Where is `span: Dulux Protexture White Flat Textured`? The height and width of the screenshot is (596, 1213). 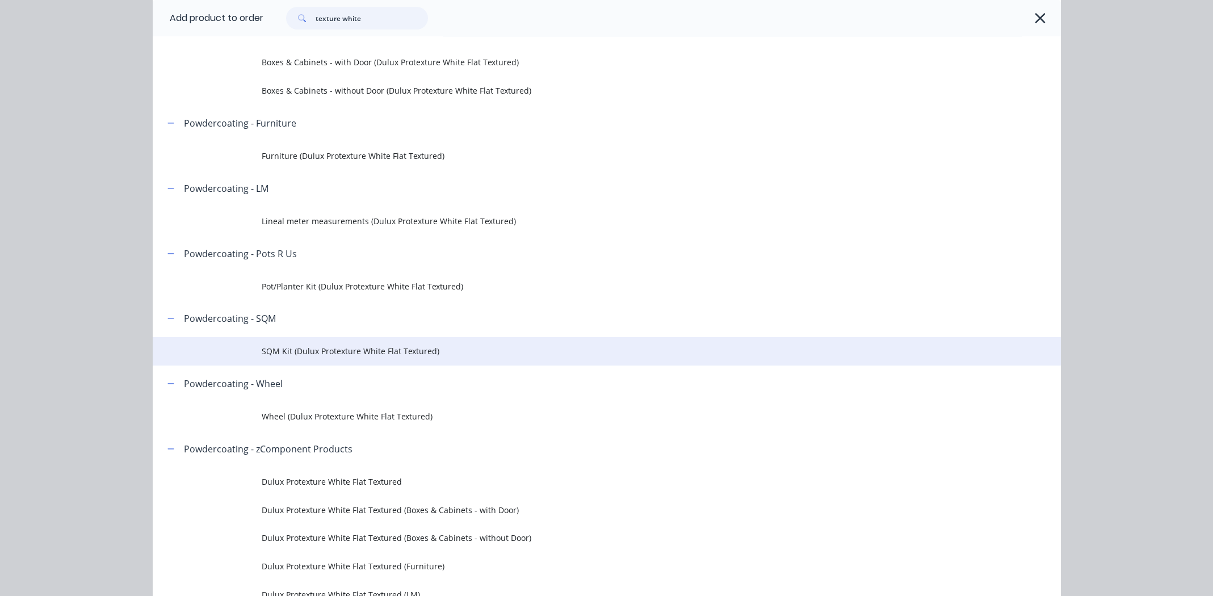
span: Dulux Protexture White Flat Textured is located at coordinates (581, 482).